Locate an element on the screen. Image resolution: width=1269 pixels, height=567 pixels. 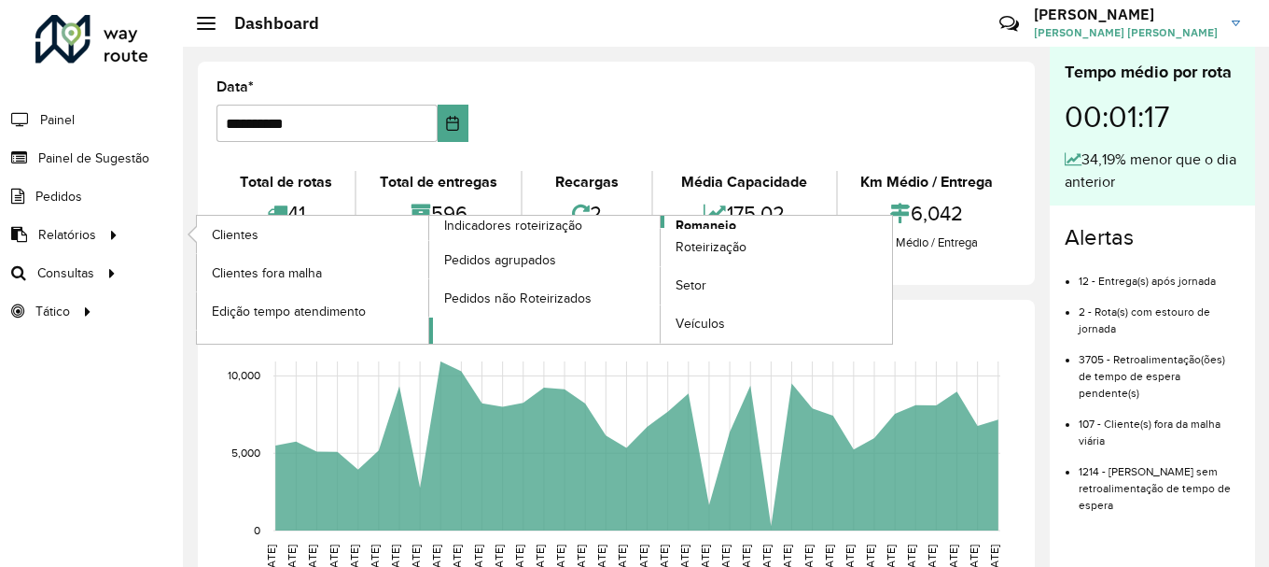
a: Roteirização is located at coordinates (777, 247).